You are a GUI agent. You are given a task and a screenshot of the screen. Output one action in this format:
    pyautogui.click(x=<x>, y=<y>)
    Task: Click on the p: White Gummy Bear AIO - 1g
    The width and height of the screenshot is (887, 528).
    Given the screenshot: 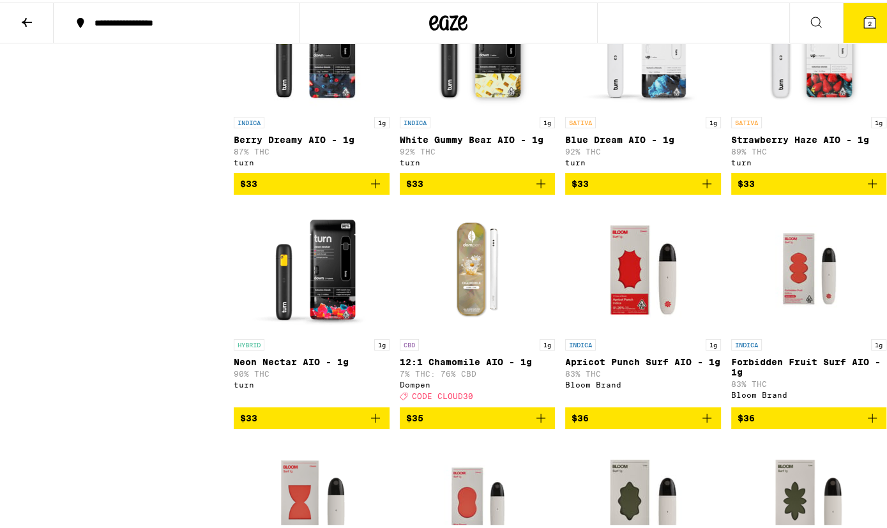 What is the action you would take?
    pyautogui.click(x=477, y=137)
    